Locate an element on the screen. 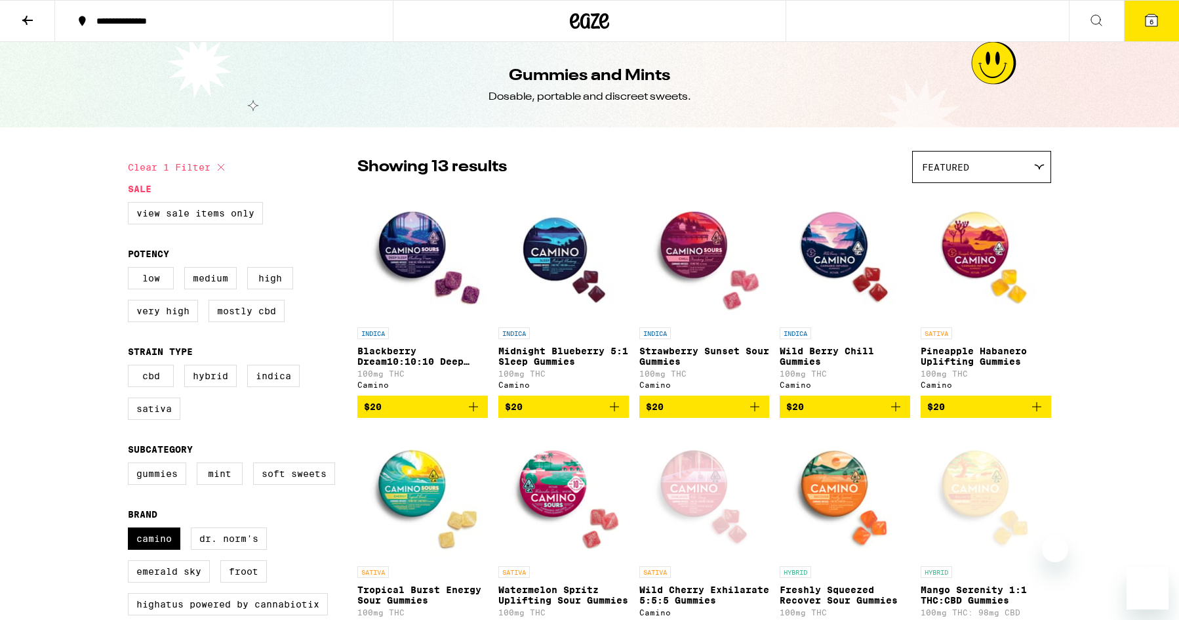 Image resolution: width=1179 pixels, height=620 pixels. p: Wild Berry Chill Gummies is located at coordinates (844, 356).